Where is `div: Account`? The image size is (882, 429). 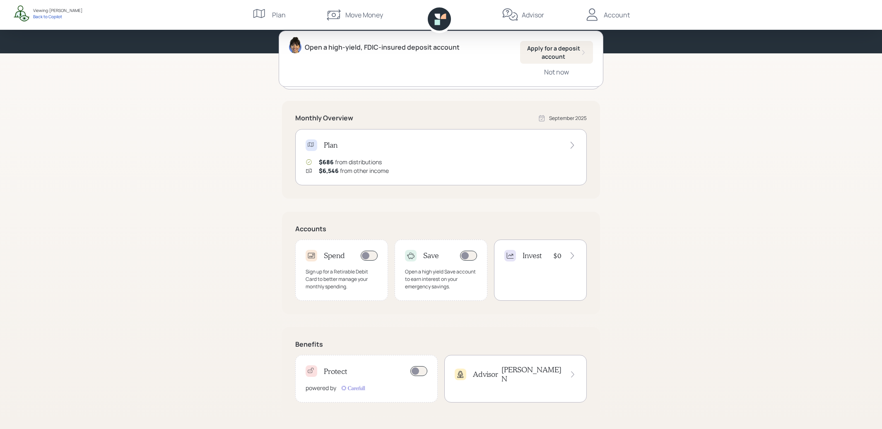 div: Account is located at coordinates (617, 15).